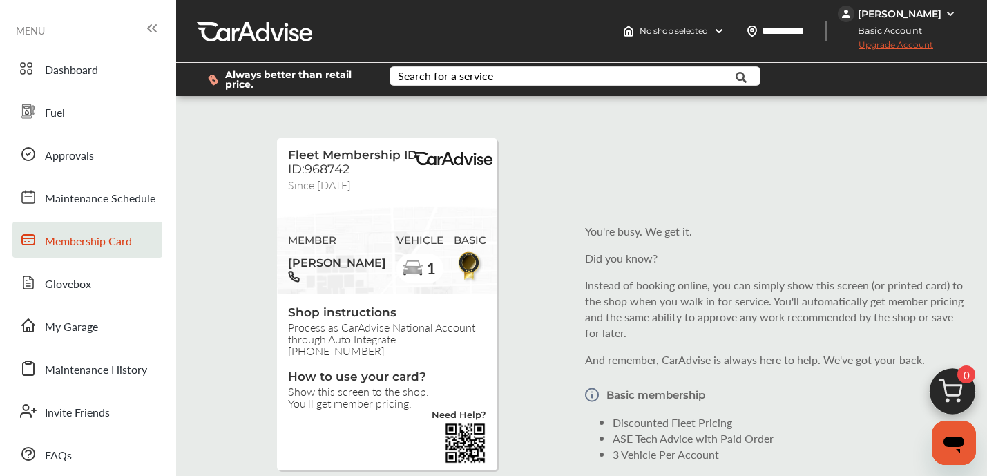 The width and height of the screenshot is (987, 476). Describe the element at coordinates (420, 240) in the screenshot. I see `span: VEHICLE` at that location.